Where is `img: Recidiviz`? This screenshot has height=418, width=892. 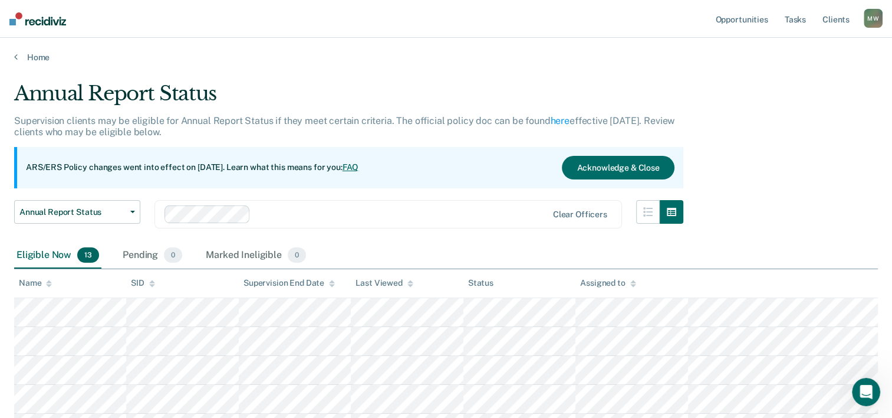 img: Recidiviz is located at coordinates (38, 19).